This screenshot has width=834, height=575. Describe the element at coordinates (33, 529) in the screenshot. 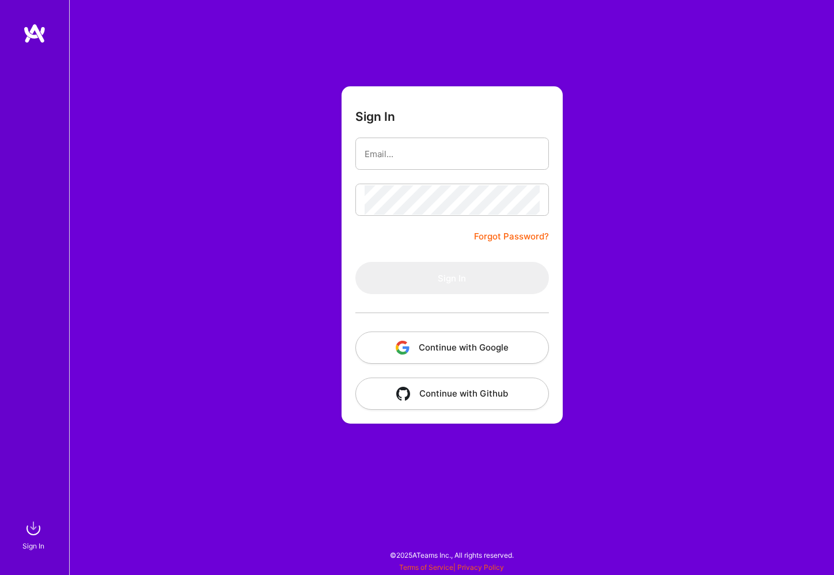

I see `img: sign in` at that location.